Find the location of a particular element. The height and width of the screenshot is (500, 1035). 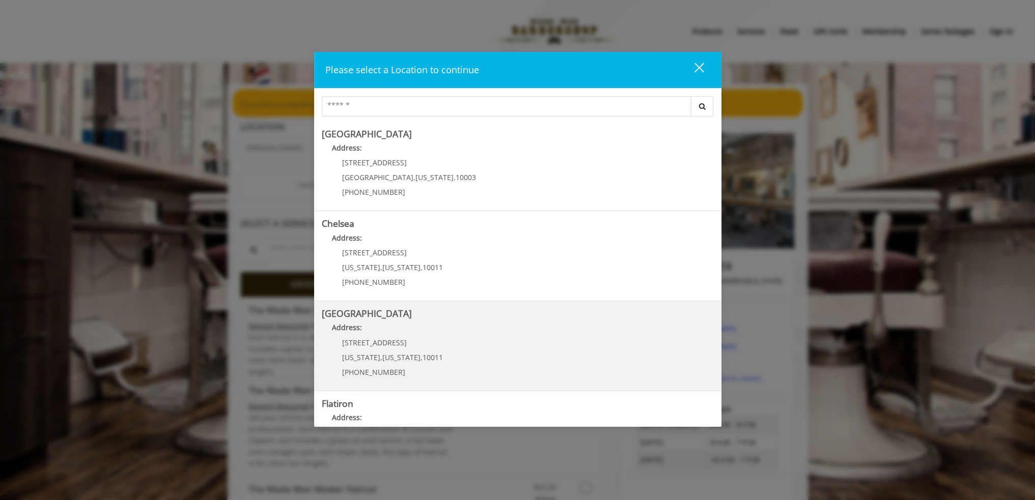

b: Chelsea is located at coordinates (338, 223).